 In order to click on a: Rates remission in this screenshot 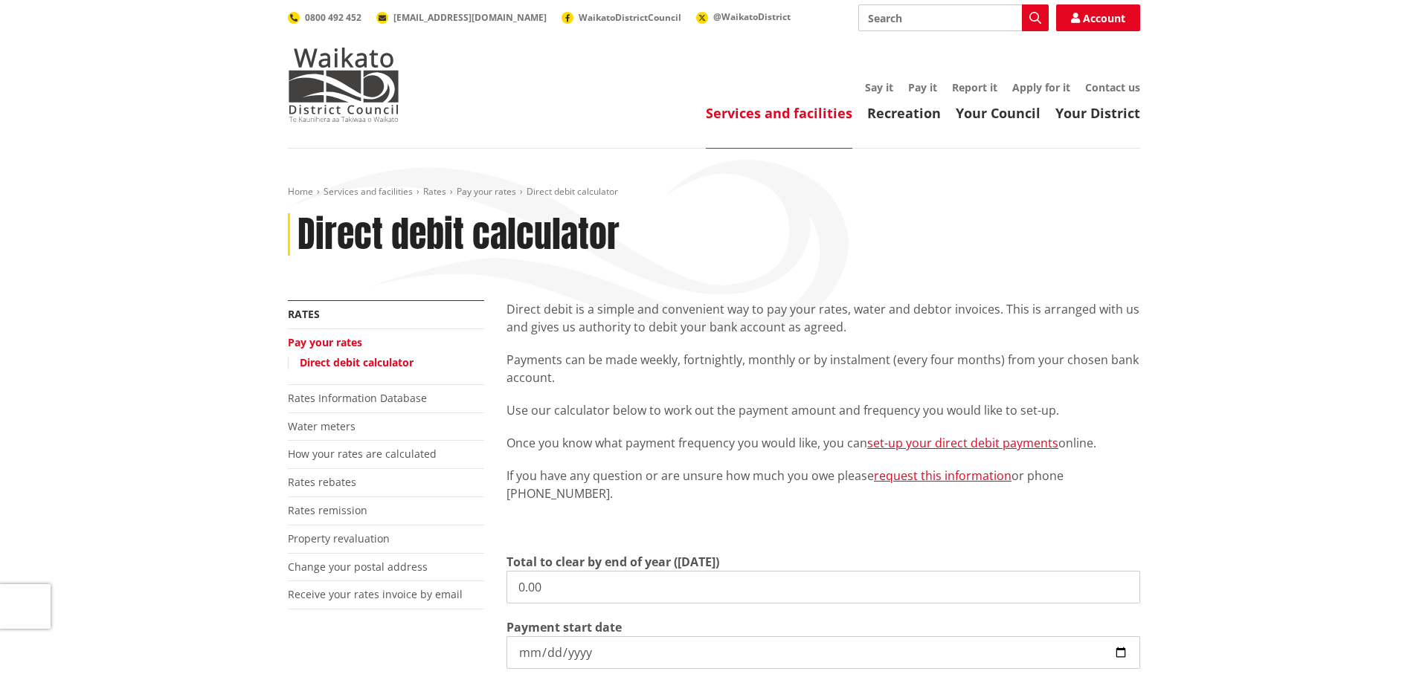, I will do `click(327, 510)`.